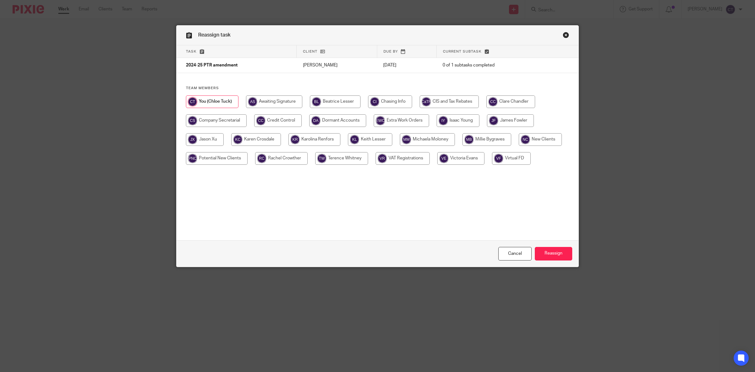 The width and height of the screenshot is (755, 372). I want to click on span: Client, so click(310, 51).